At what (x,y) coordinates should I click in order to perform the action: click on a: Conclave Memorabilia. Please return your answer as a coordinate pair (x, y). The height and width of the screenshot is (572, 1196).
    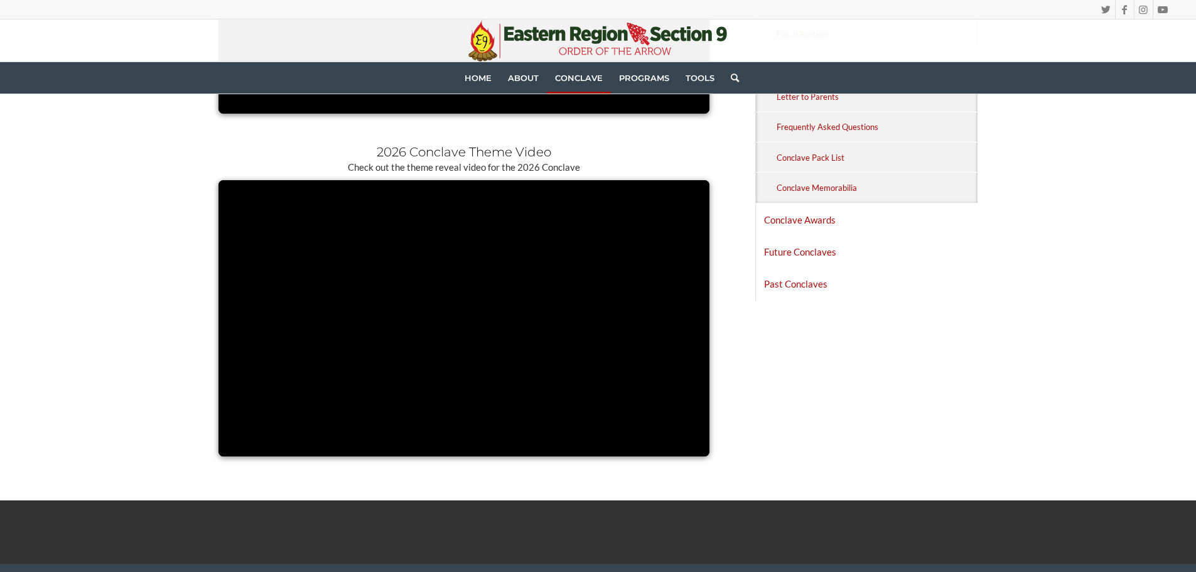
    Looking at the image, I should click on (876, 187).